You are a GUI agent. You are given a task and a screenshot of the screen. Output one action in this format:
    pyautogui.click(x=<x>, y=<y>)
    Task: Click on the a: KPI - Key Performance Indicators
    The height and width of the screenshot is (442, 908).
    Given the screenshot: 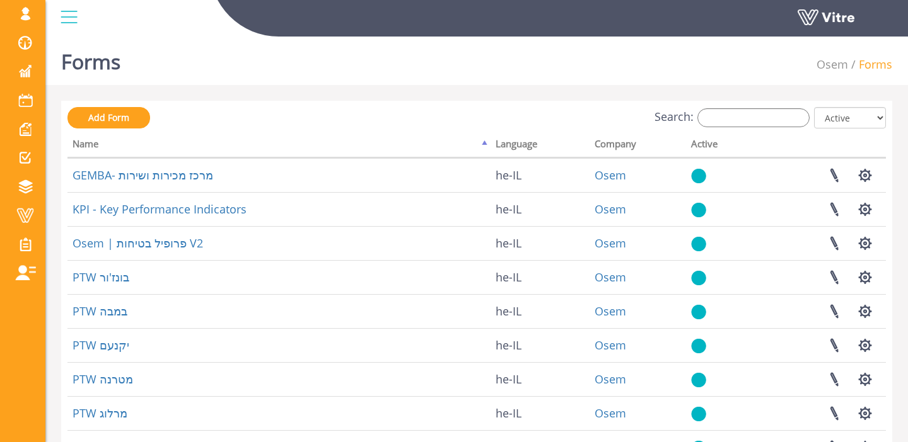 What is the action you would take?
    pyautogui.click(x=159, y=209)
    